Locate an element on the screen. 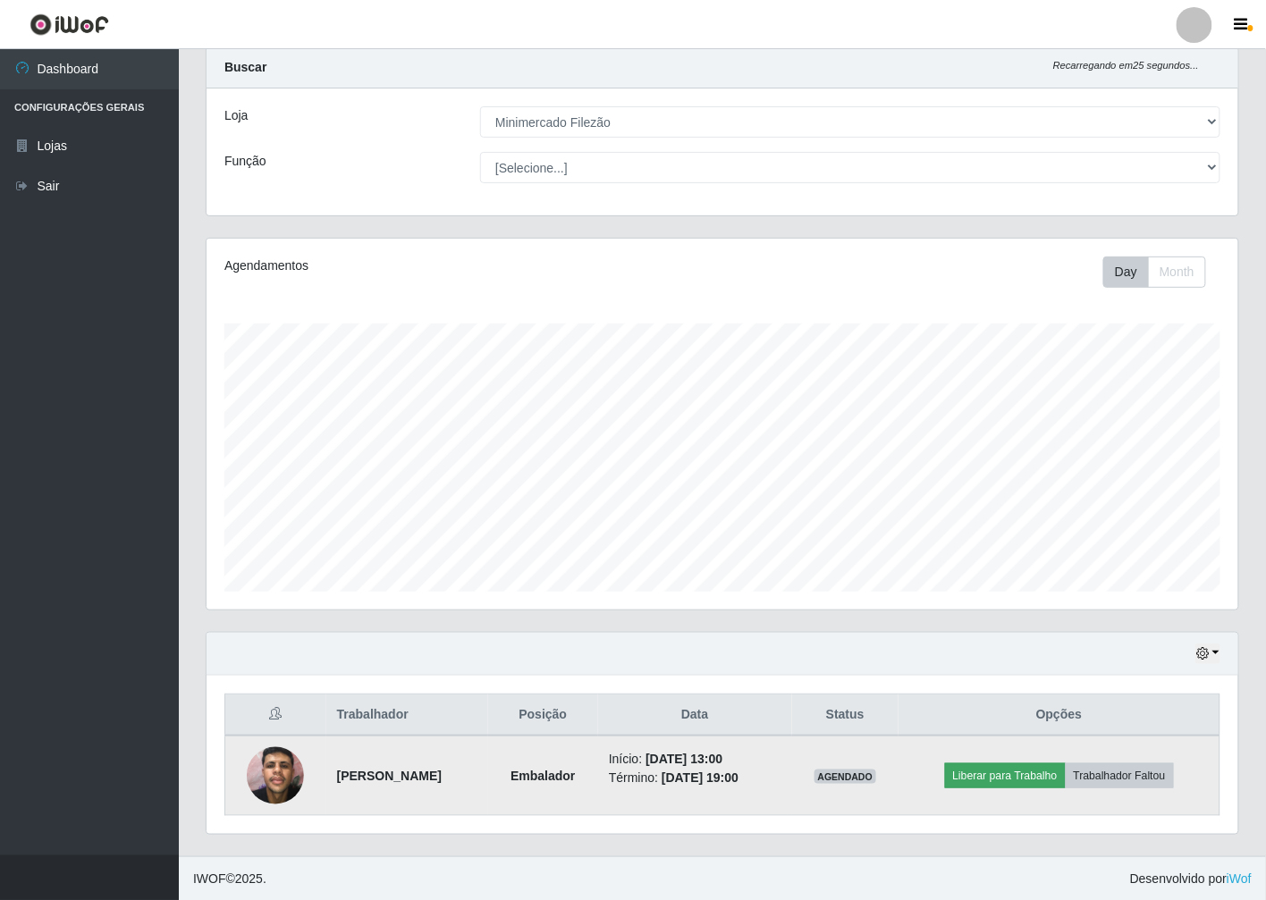 This screenshot has height=900, width=1266. span: IWOF is located at coordinates (209, 879).